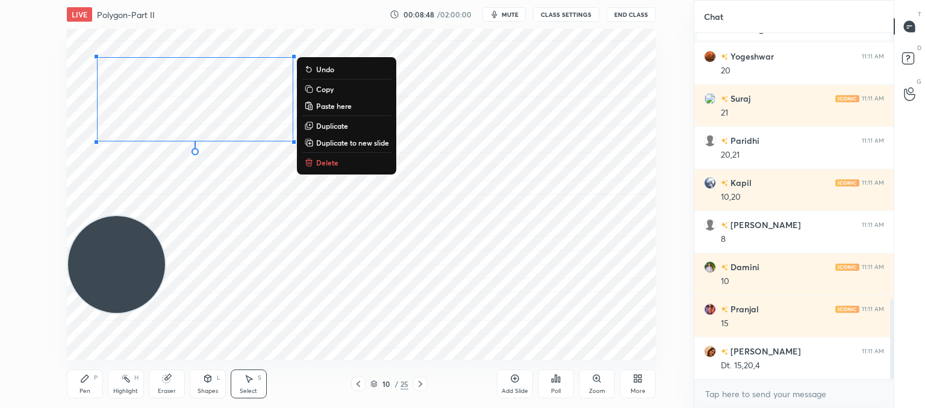 The height and width of the screenshot is (408, 925). I want to click on p: D, so click(919, 48).